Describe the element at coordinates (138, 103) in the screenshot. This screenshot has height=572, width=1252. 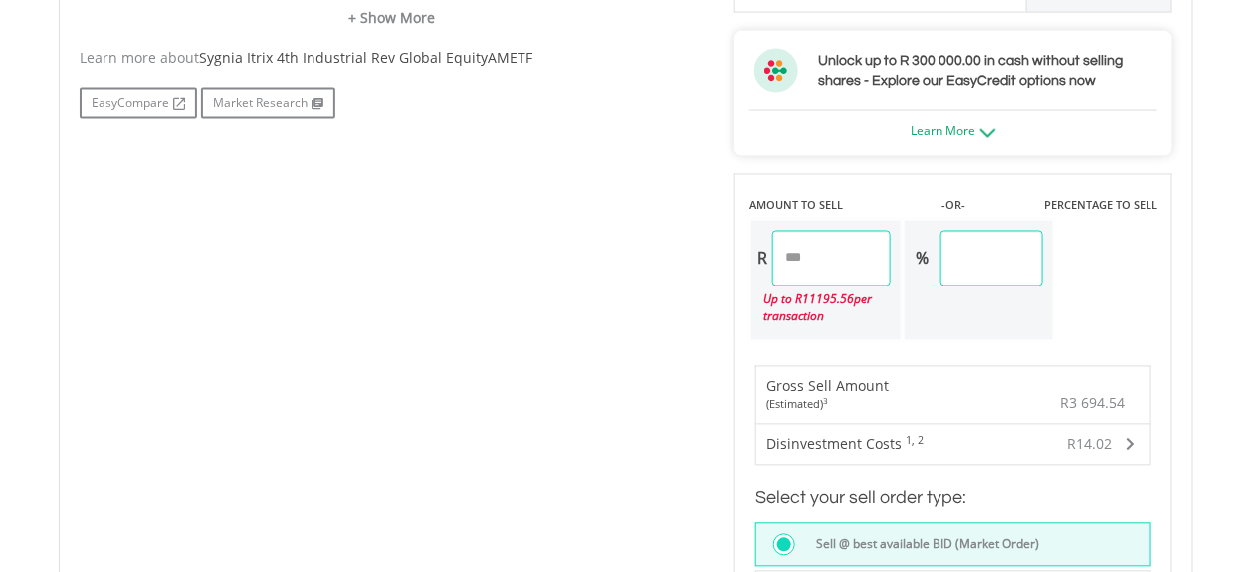
I see `a: EasyCompare` at that location.